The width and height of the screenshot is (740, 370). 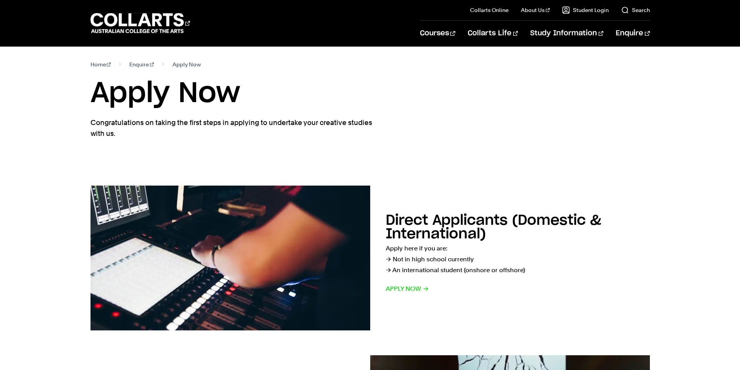 What do you see at coordinates (567, 33) in the screenshot?
I see `a: Study Information` at bounding box center [567, 33].